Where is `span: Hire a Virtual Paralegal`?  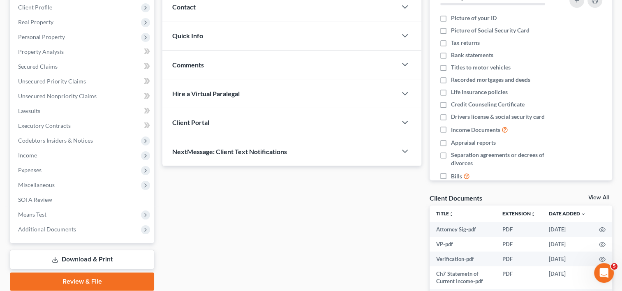 span: Hire a Virtual Paralegal is located at coordinates (206, 93).